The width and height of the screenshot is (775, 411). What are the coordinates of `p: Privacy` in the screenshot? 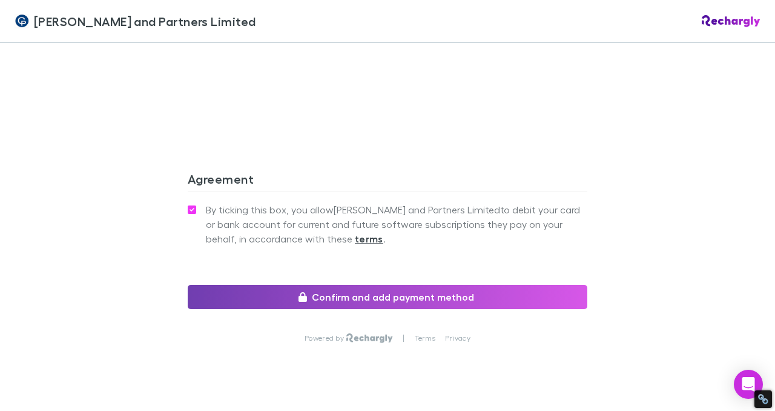 It's located at (458, 338).